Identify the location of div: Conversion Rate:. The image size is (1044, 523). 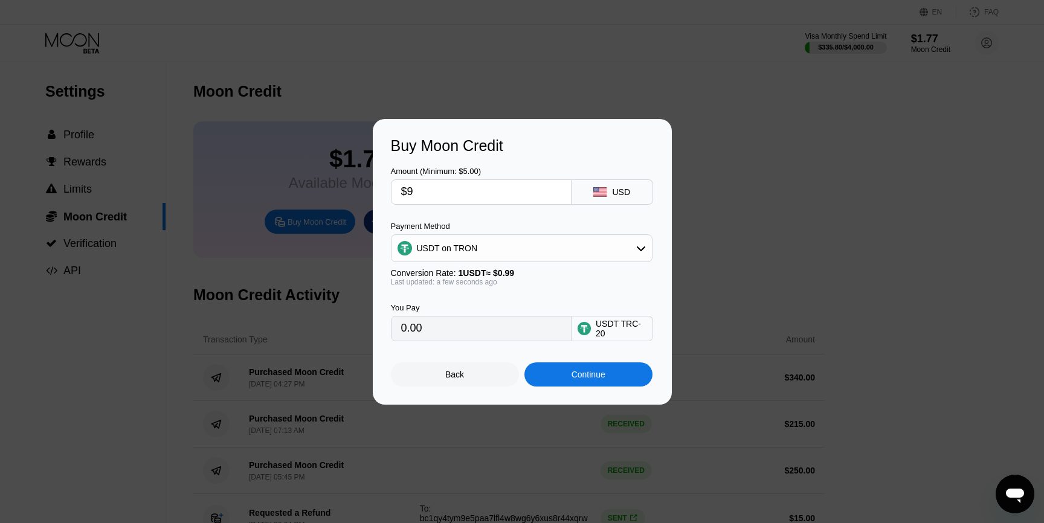
(521, 273).